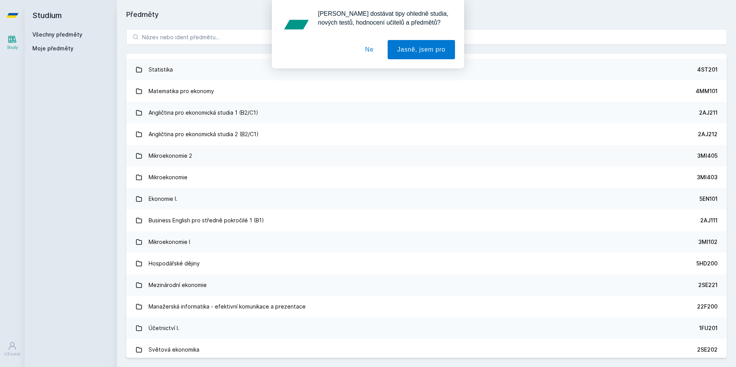  I want to click on div: Angličtina pro ekonomická studia 1 (B2/C1), so click(203, 113).